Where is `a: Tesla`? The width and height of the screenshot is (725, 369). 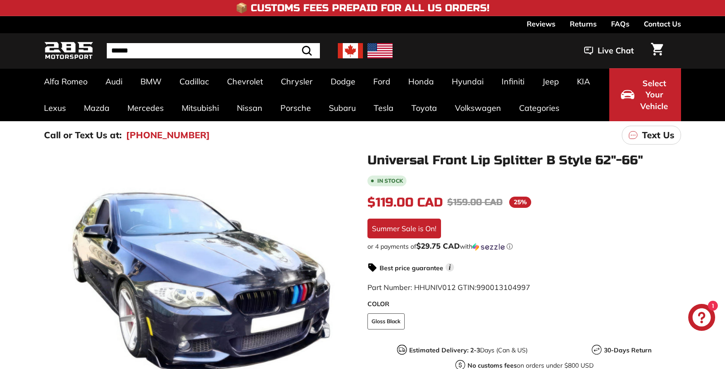 a: Tesla is located at coordinates (383, 108).